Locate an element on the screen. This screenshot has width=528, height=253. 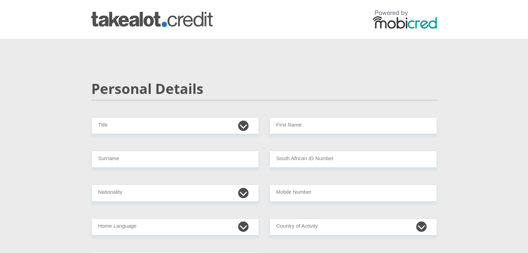
input: Surname is located at coordinates (175, 159).